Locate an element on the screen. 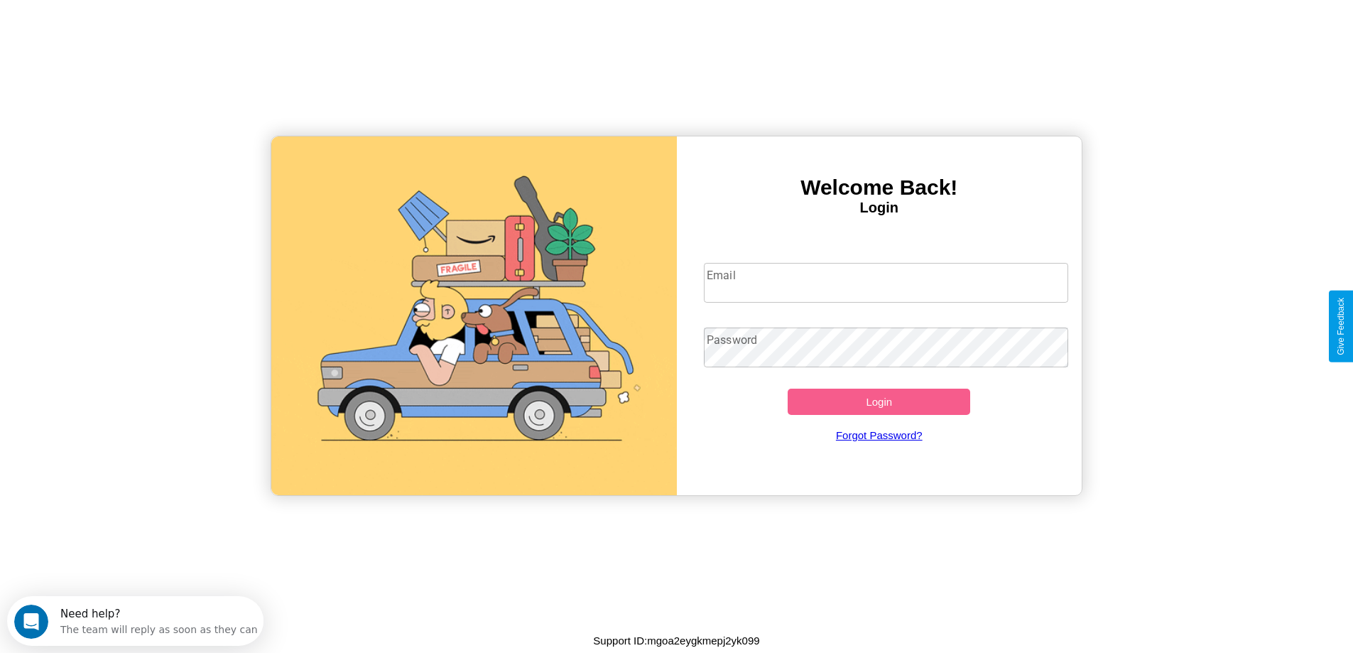  div: Need help? is located at coordinates (152, 18).